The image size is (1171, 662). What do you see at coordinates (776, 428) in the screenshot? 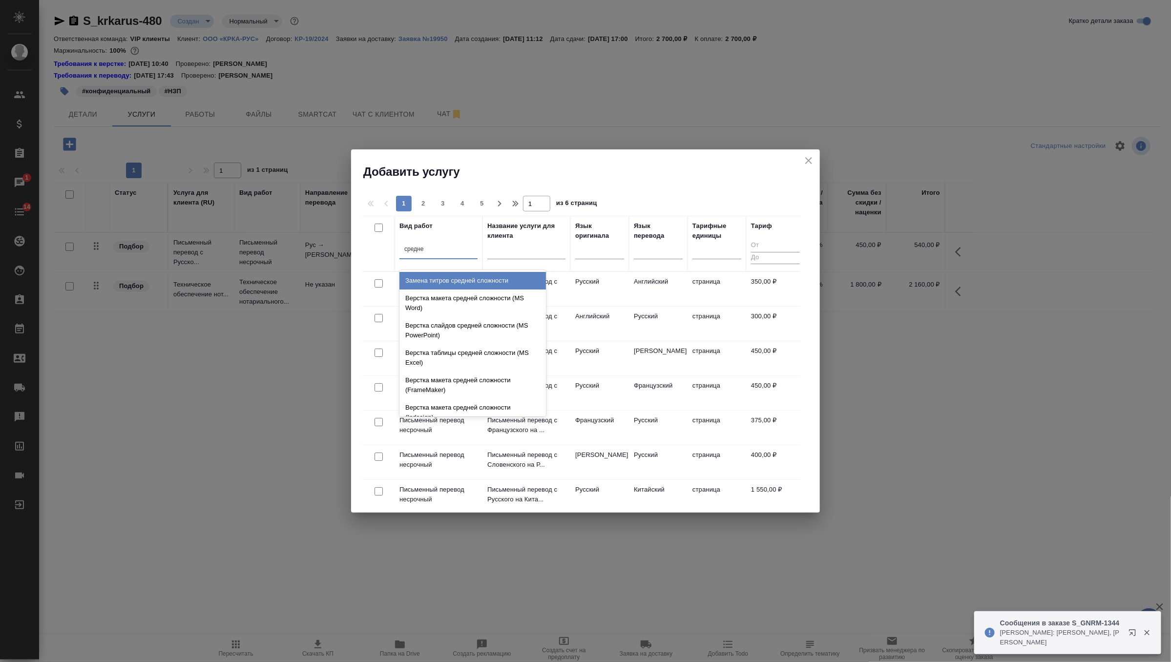
I see `td: 375,00 ₽` at bounding box center [776, 428].